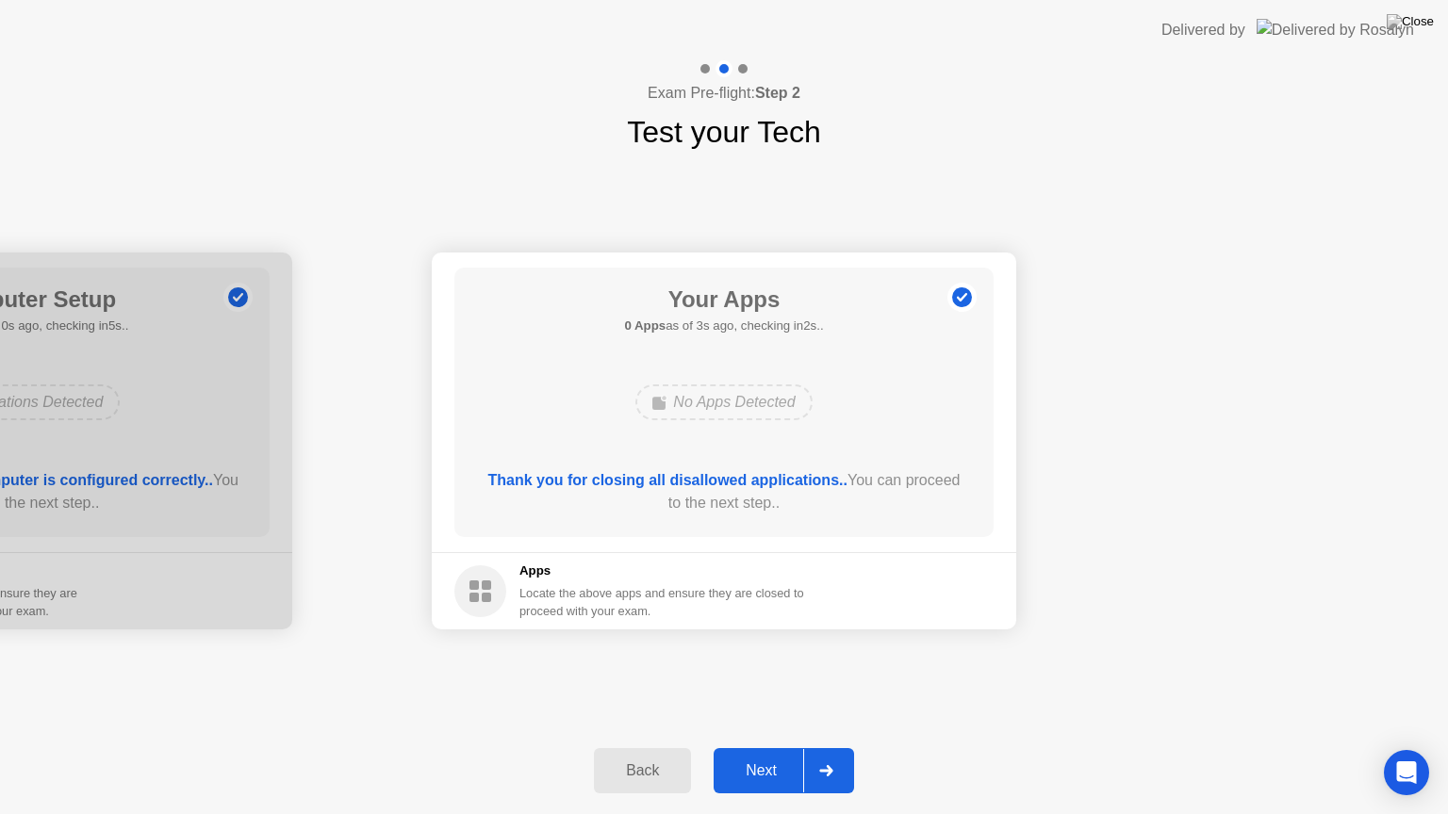 The width and height of the screenshot is (1448, 814). What do you see at coordinates (761, 771) in the screenshot?
I see `div: Next` at bounding box center [761, 771].